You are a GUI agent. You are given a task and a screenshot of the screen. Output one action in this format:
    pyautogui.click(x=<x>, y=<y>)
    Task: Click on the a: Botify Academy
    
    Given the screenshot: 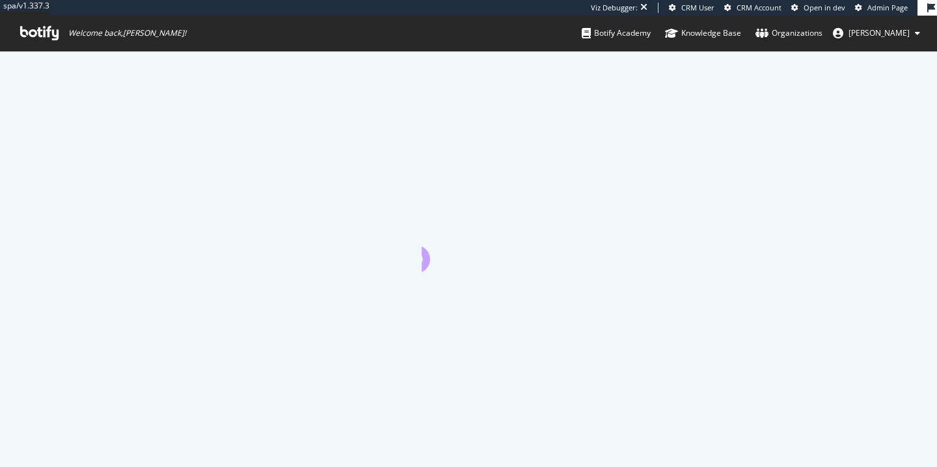 What is the action you would take?
    pyautogui.click(x=616, y=33)
    